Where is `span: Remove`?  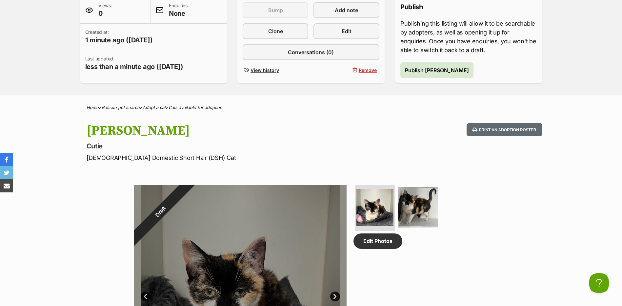 span: Remove is located at coordinates (368, 70).